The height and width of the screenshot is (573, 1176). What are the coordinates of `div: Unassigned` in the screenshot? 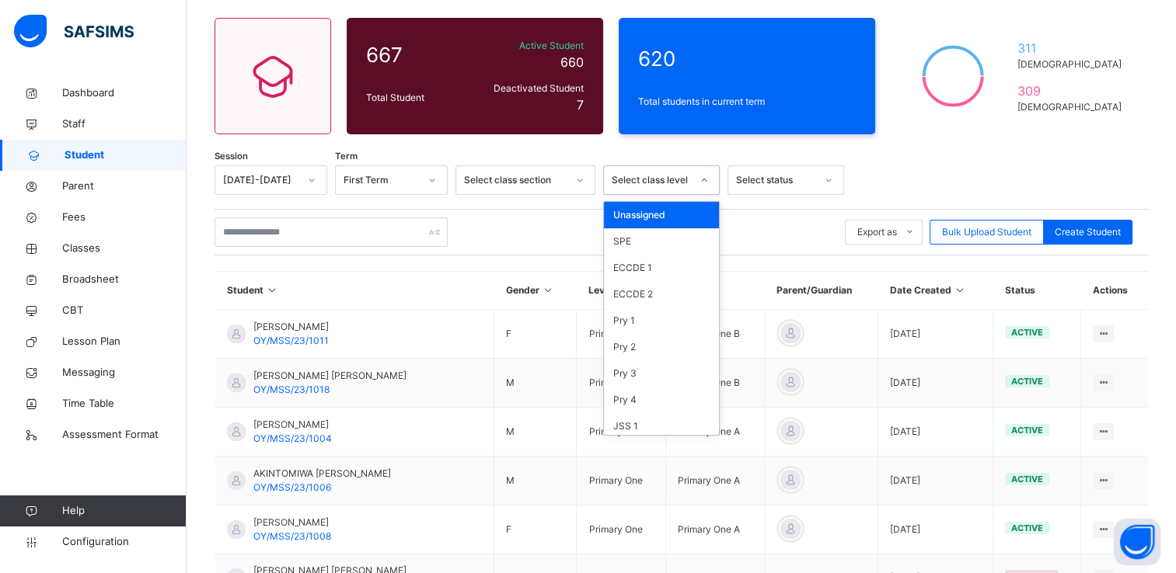 It's located at (661, 215).